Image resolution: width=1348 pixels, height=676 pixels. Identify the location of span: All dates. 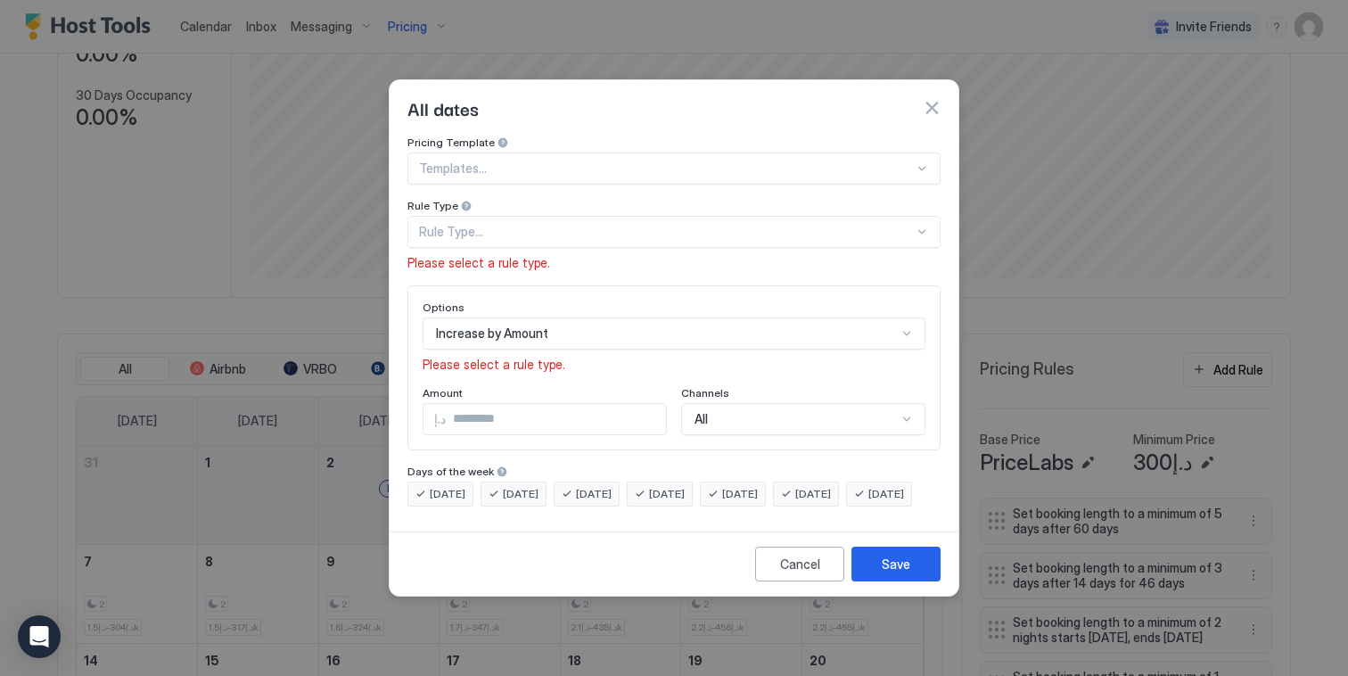
(443, 108).